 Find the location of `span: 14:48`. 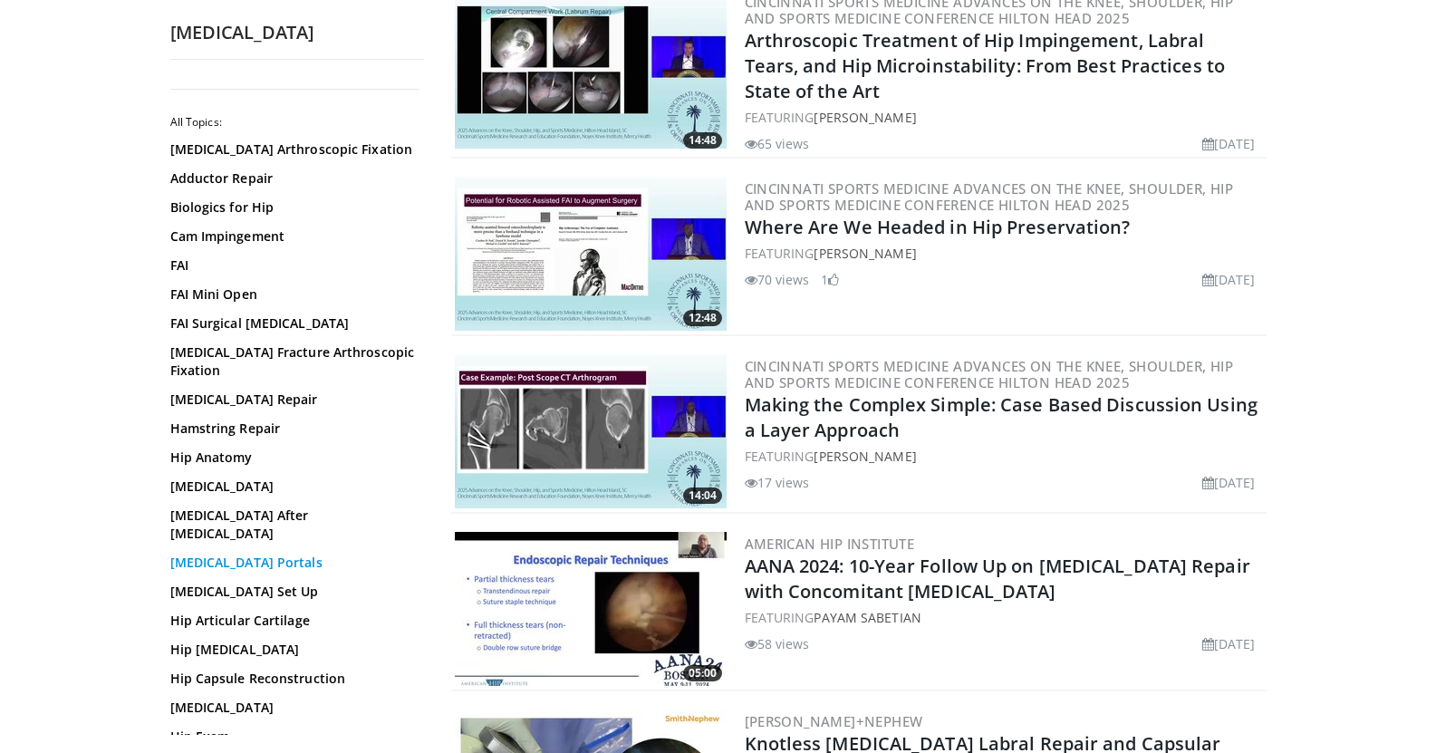

span: 14:48 is located at coordinates (702, 140).